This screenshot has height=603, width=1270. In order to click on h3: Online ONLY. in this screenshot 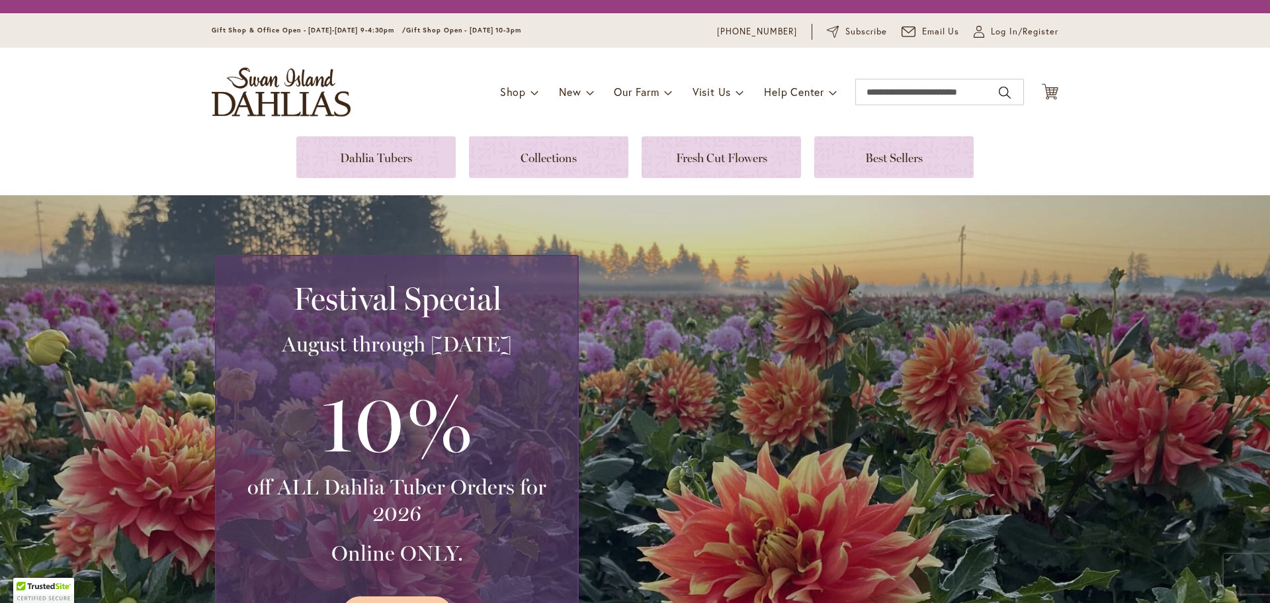, I will do `click(397, 553)`.